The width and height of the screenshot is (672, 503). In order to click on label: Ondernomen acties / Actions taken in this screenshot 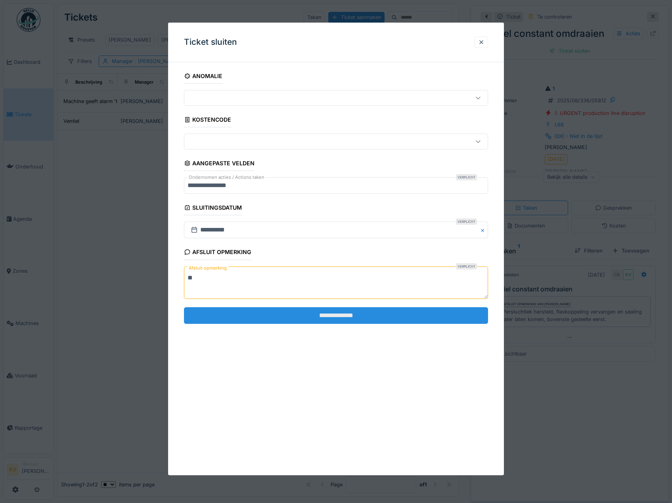, I will do `click(226, 177)`.